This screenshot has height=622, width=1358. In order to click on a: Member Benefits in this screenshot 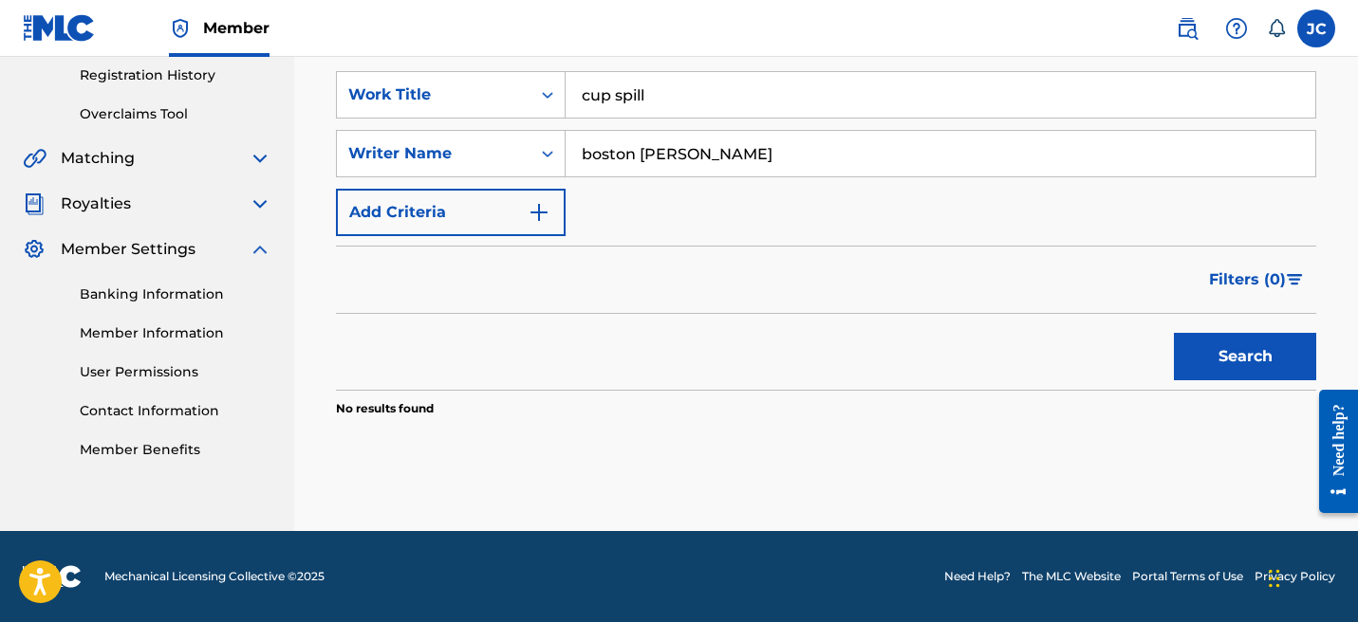, I will do `click(176, 450)`.